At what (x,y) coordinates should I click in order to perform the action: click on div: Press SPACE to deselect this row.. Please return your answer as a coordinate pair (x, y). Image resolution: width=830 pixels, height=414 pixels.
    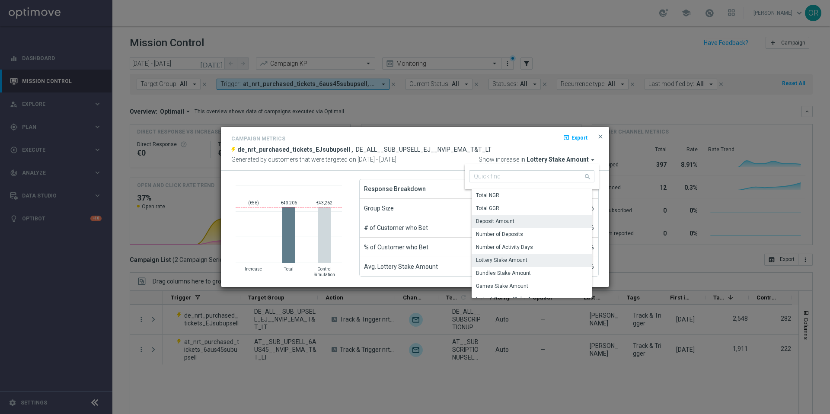
    Looking at the image, I should click on (535, 261).